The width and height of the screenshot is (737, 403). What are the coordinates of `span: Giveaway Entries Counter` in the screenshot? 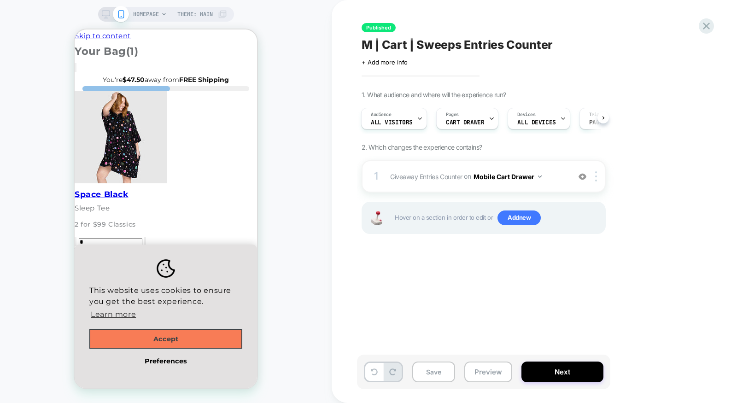 It's located at (426, 176).